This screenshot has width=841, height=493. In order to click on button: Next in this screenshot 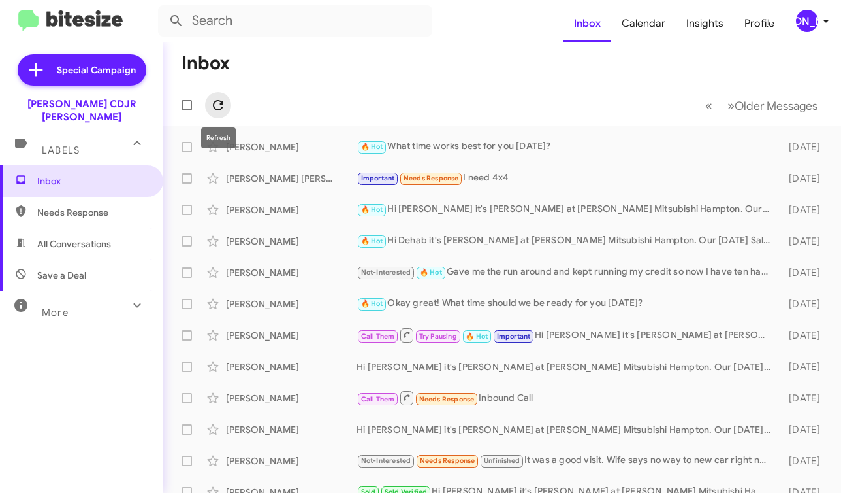, I will do `click(773, 105)`.